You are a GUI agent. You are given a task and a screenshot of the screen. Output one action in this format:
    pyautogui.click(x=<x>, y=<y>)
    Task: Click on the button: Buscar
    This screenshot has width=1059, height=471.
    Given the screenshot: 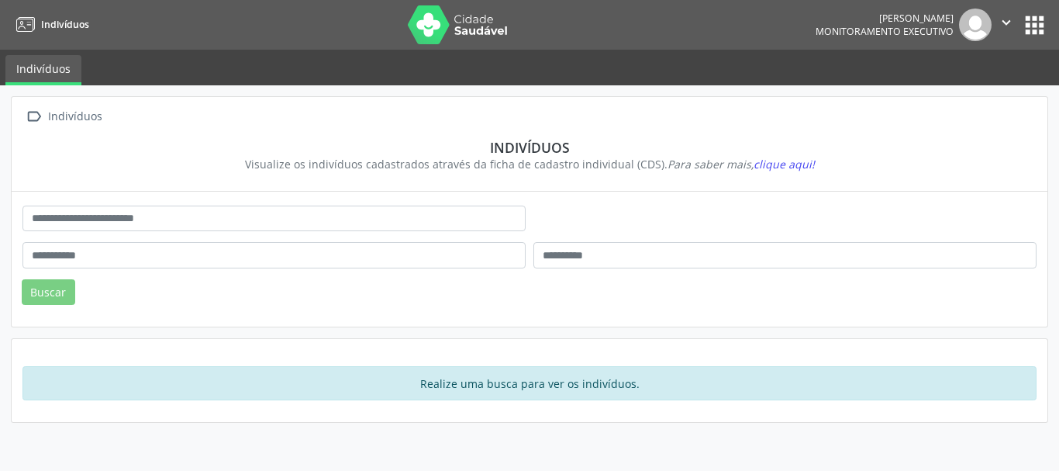 What is the action you would take?
    pyautogui.click(x=48, y=292)
    